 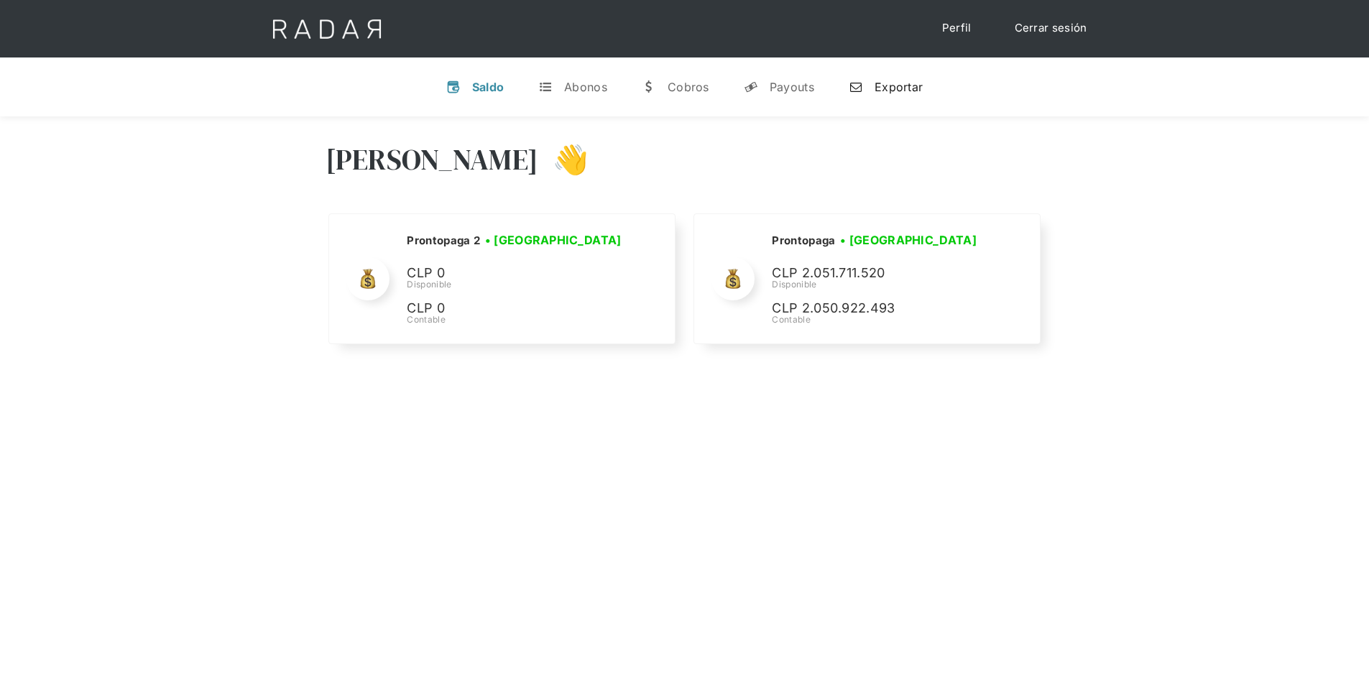 What do you see at coordinates (956, 28) in the screenshot?
I see `a: Perfil` at bounding box center [956, 28].